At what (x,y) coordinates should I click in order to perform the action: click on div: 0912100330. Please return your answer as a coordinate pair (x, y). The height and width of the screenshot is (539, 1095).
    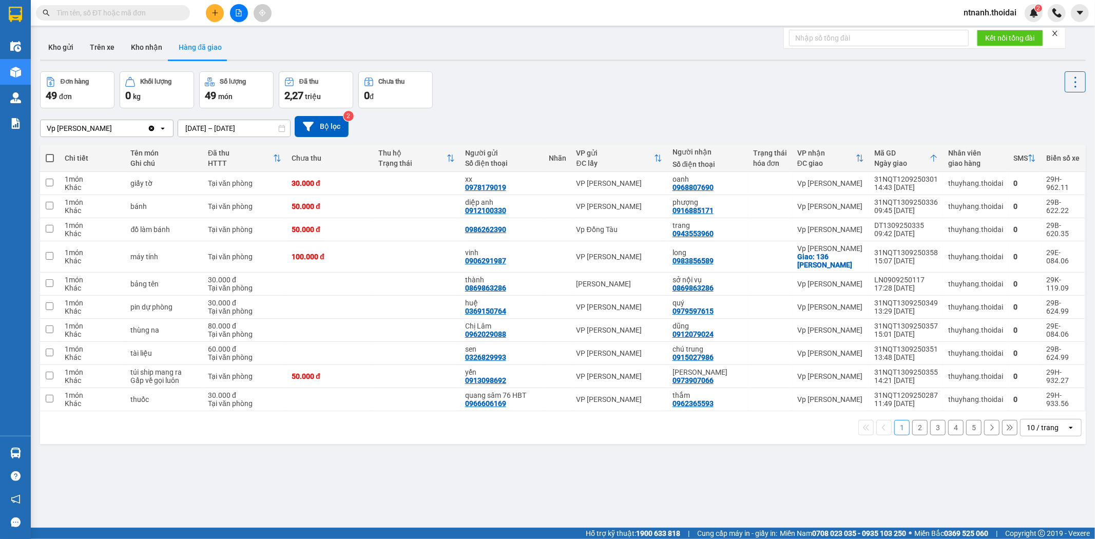
    Looking at the image, I should click on (486, 211).